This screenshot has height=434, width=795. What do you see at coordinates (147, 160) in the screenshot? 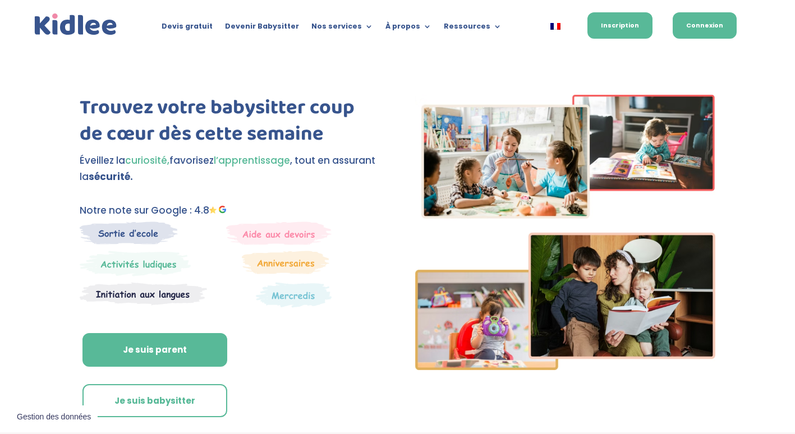
I see `span: curiosité,` at bounding box center [147, 160].